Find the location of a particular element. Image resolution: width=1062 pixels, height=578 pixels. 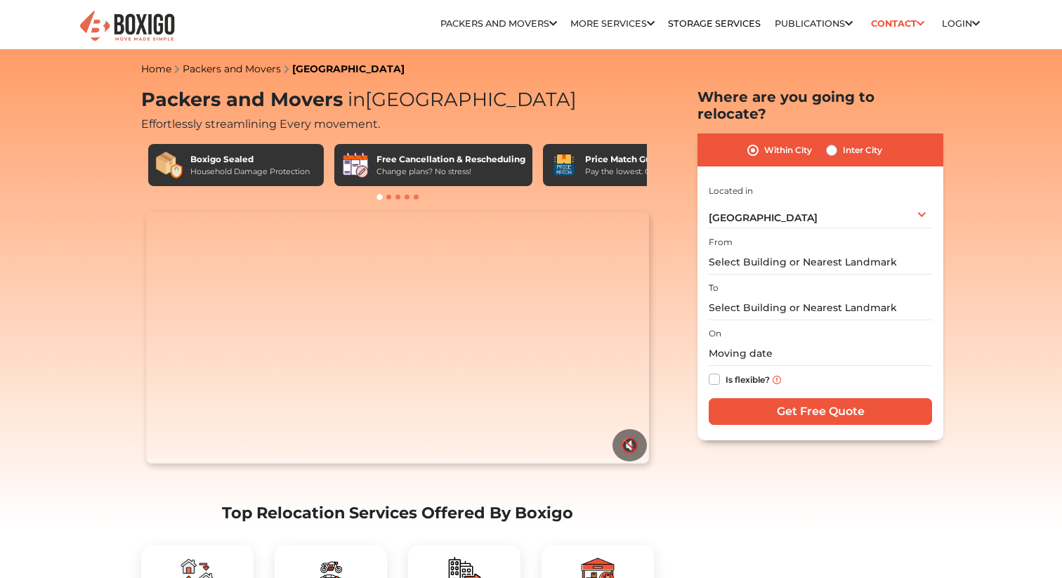

span: in is located at coordinates (356, 99).